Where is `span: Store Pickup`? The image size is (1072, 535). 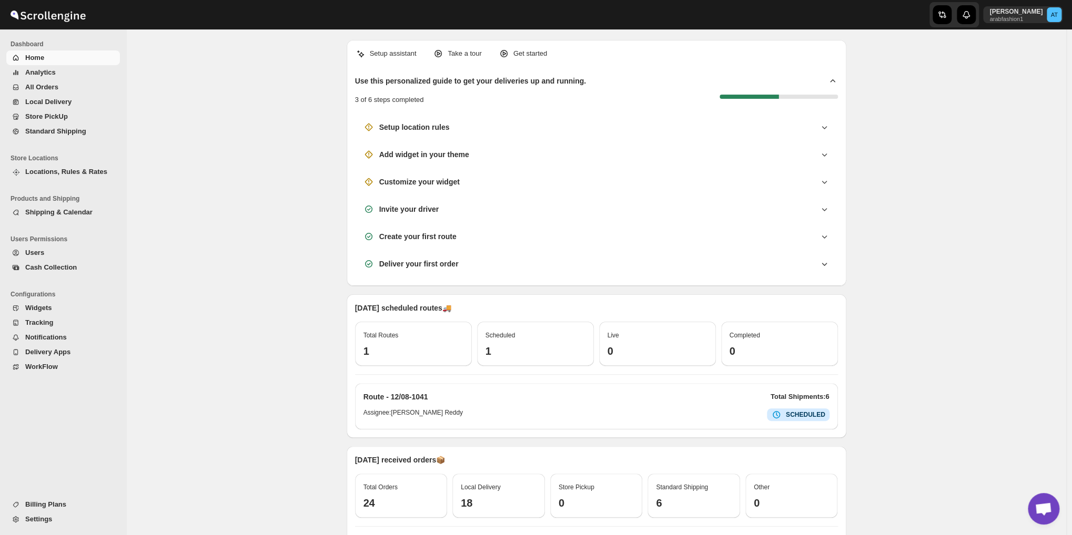
span: Store Pickup is located at coordinates (576, 488).